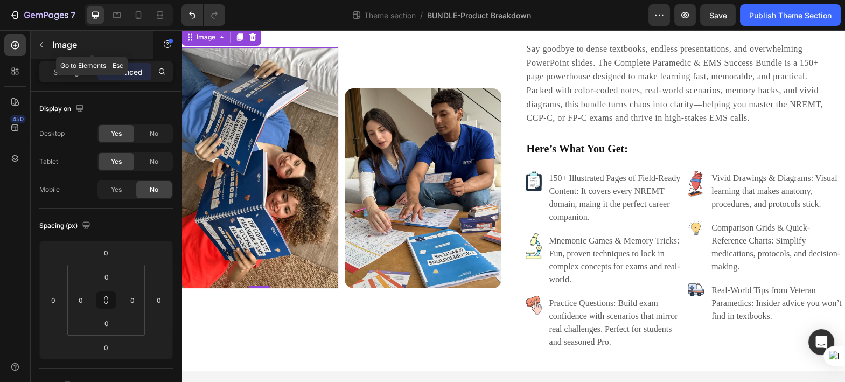 Image resolution: width=845 pixels, height=382 pixels. What do you see at coordinates (52, 134) in the screenshot?
I see `div: Desktop` at bounding box center [52, 134].